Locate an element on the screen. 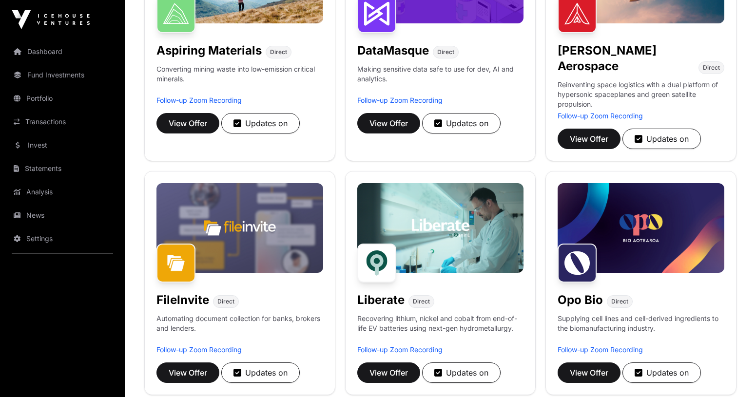 The height and width of the screenshot is (397, 756). img: File-Invite-Banner.jpg is located at coordinates (240, 228).